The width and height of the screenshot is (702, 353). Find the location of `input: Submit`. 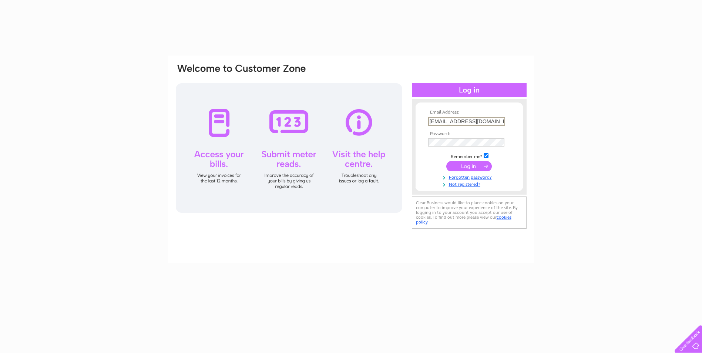

input: Submit is located at coordinates (469, 166).